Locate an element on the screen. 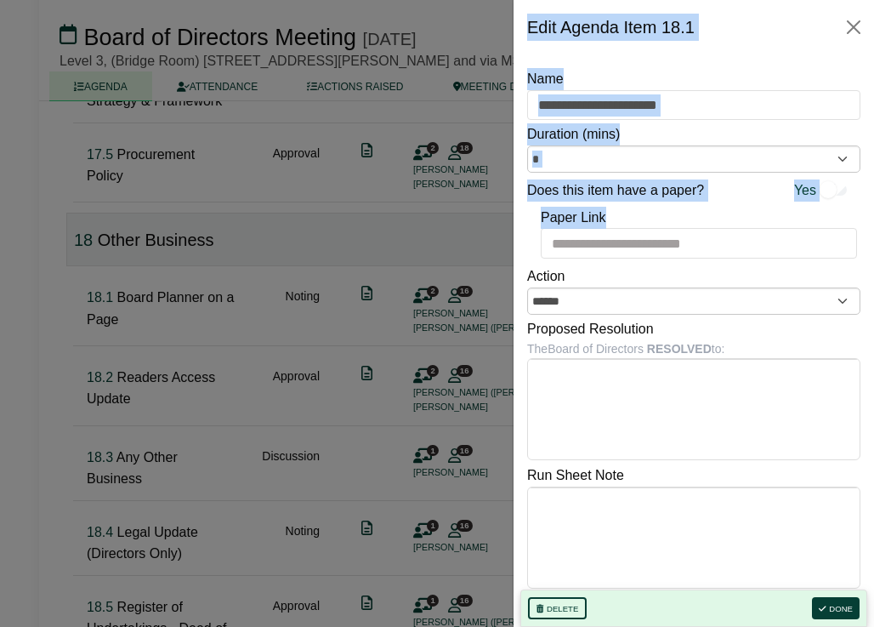 This screenshot has width=874, height=627. b: RESOLVED is located at coordinates (679, 349).